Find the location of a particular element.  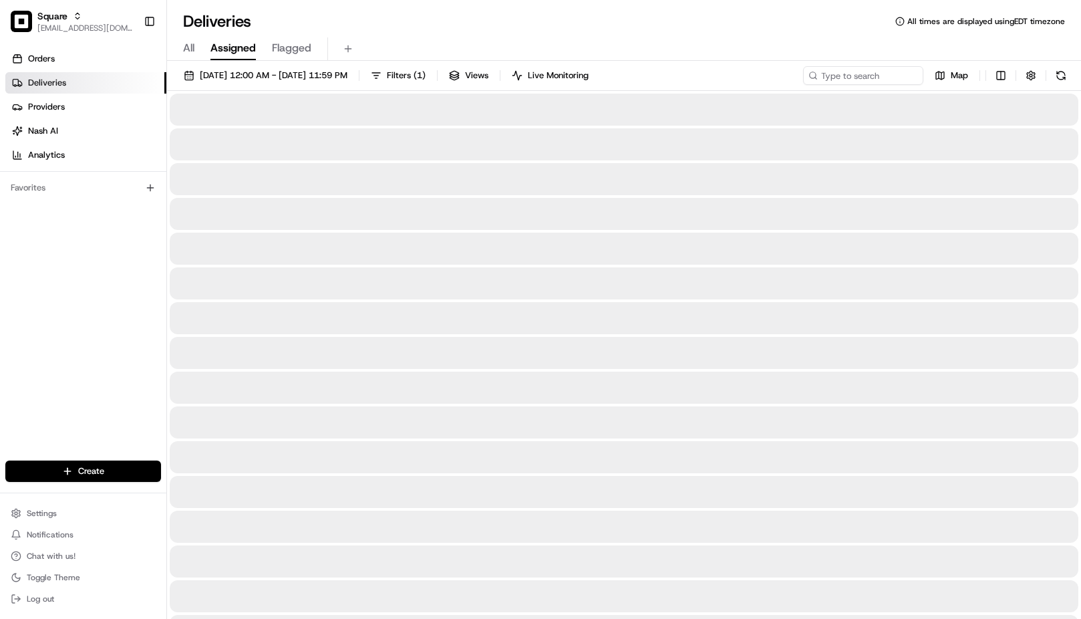

button: Square is located at coordinates (52, 16).